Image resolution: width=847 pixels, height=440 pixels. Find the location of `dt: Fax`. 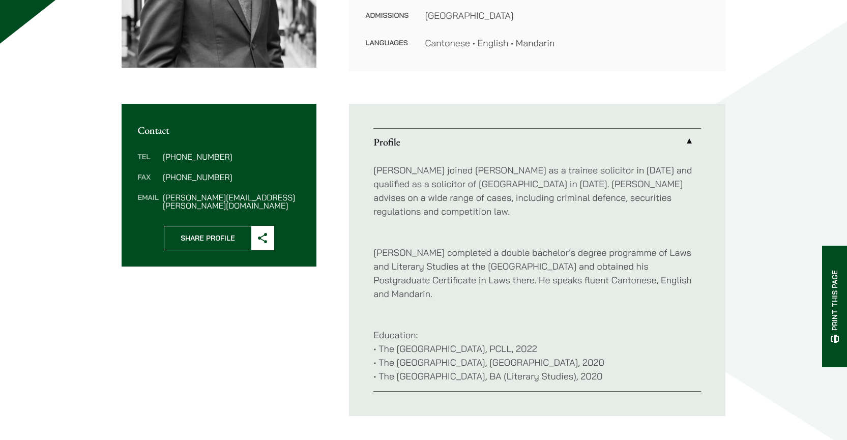

dt: Fax is located at coordinates (148, 183).